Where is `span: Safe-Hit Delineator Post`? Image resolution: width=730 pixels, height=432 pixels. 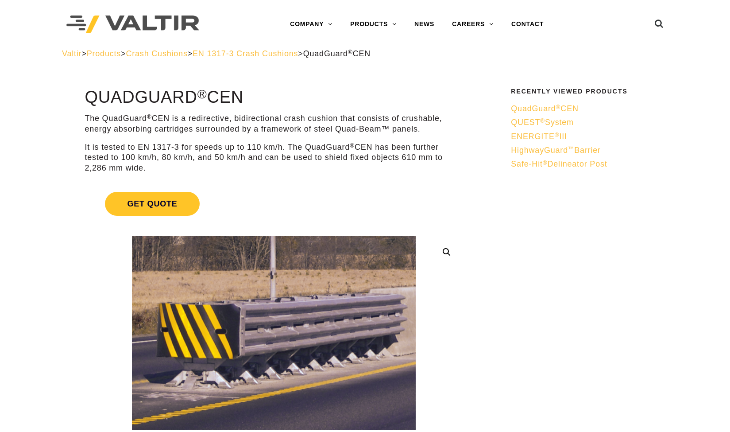 span: Safe-Hit Delineator Post is located at coordinates (559, 164).